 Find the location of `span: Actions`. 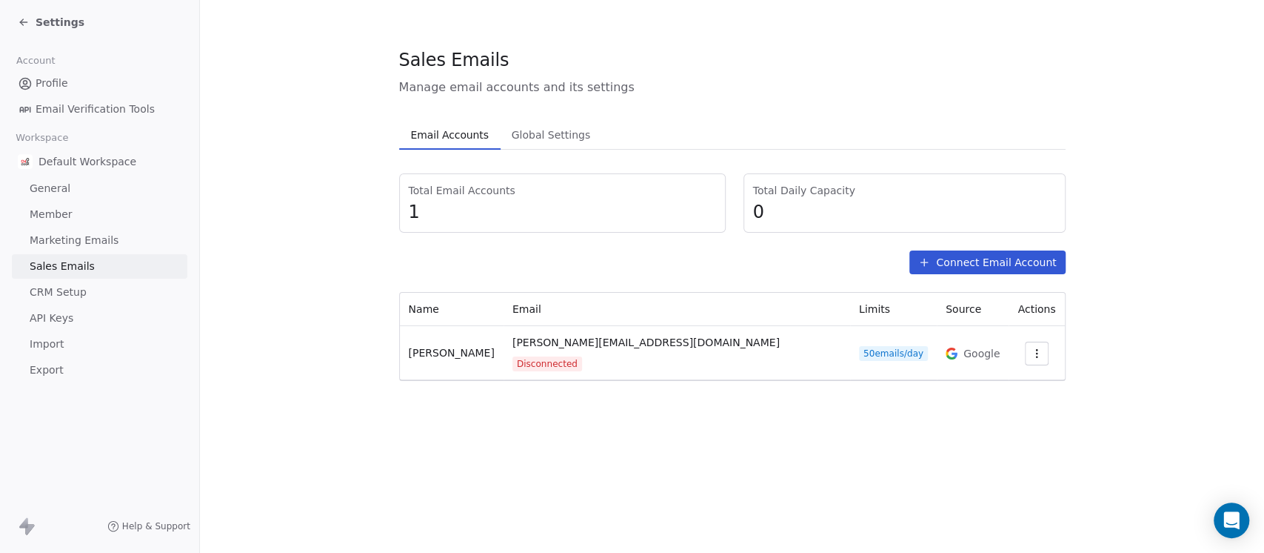

span: Actions is located at coordinates (1036, 309).